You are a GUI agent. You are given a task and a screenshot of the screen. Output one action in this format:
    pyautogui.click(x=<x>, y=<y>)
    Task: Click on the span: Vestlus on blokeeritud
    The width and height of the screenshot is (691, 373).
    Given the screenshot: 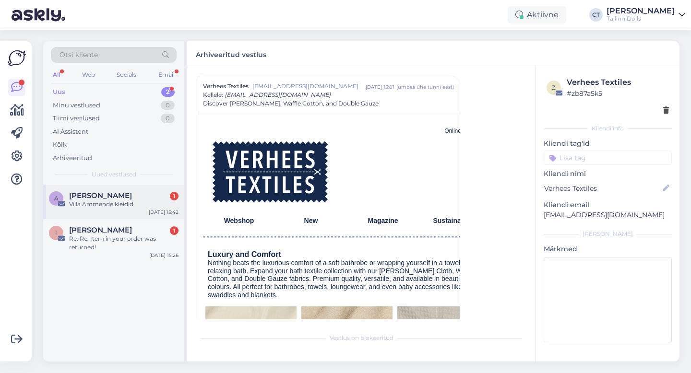 What is the action you would take?
    pyautogui.click(x=361, y=338)
    